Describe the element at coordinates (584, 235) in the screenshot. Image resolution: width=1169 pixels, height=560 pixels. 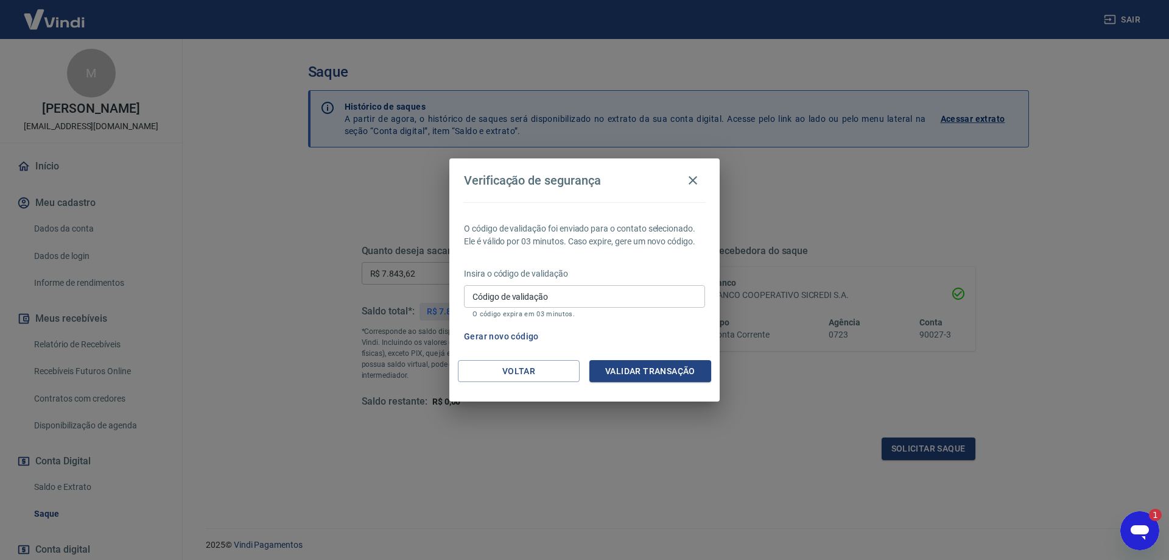
I see `p: O código de validação foi enviado para o contato selecionado. Ele é válido por 03 minutos. Caso e...` at that location.